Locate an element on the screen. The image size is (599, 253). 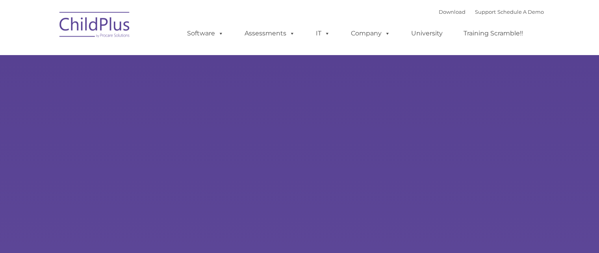
a: Software is located at coordinates (205, 33).